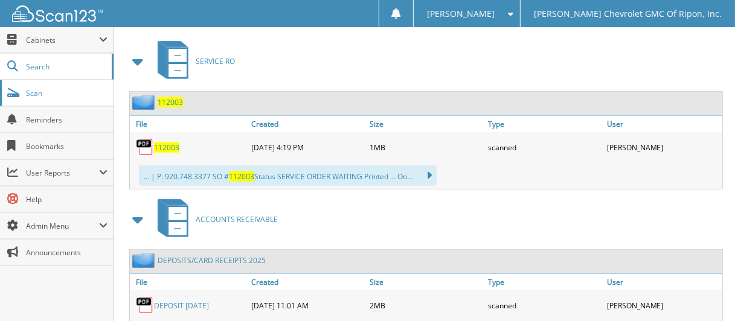 This screenshot has height=321, width=735. Describe the element at coordinates (211, 260) in the screenshot. I see `a: DEPOSITS/CARD RECEIPTS 2025` at that location.